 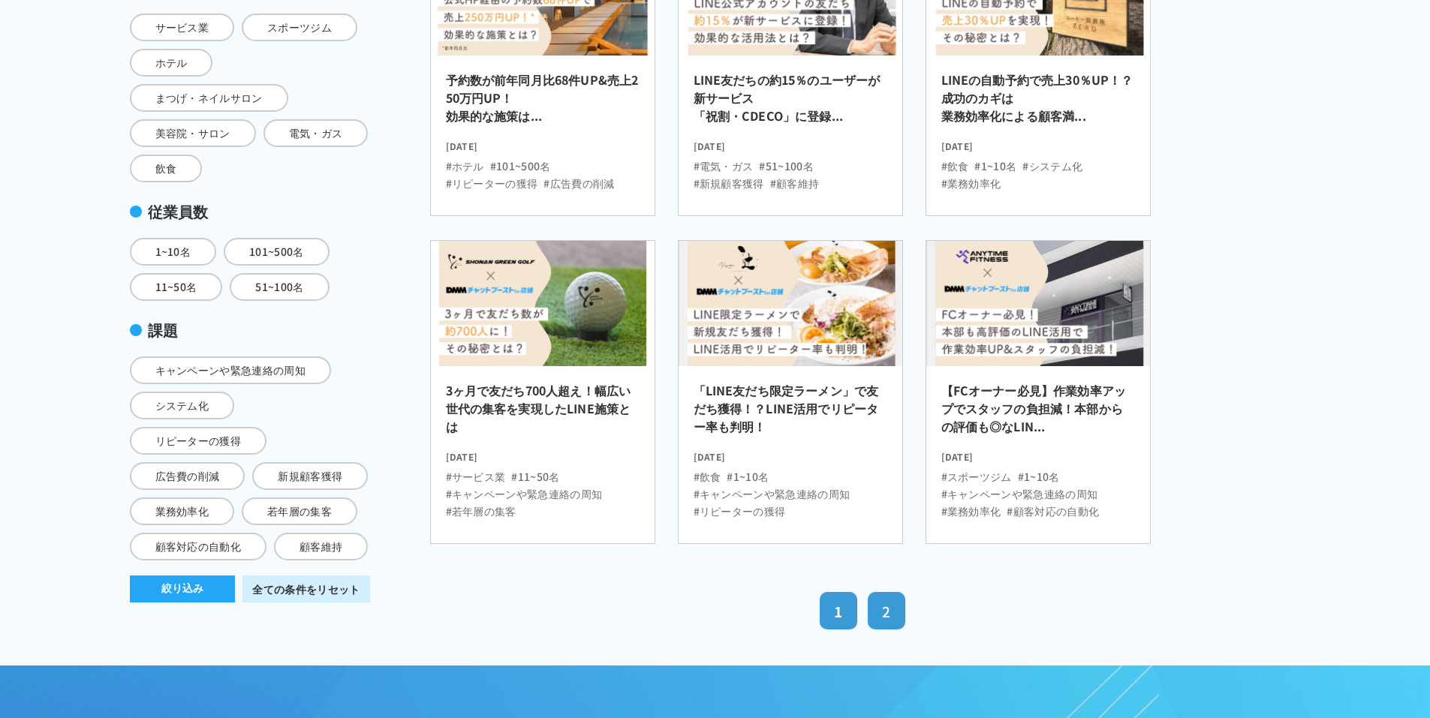 What do you see at coordinates (193, 133) in the screenshot?
I see `span: 美容院・サロン` at bounding box center [193, 133].